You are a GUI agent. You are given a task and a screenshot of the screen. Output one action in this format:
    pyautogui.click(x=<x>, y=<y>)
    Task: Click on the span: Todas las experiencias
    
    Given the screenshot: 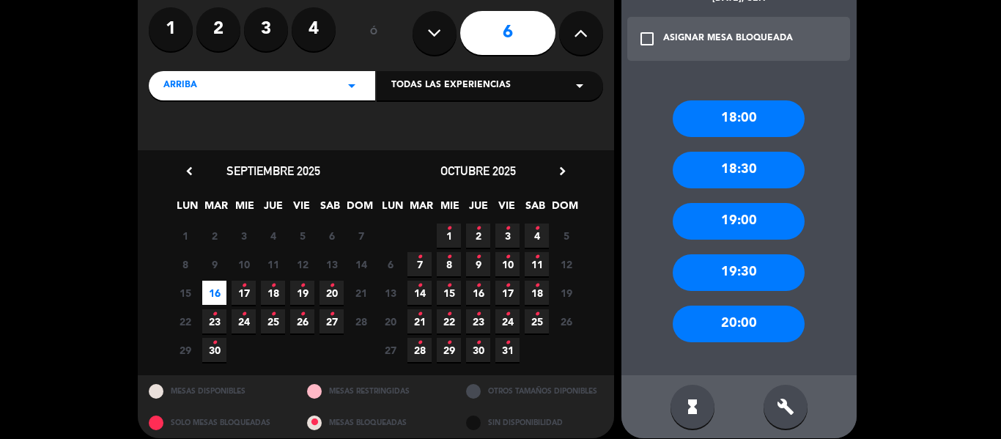 What is the action you would take?
    pyautogui.click(x=451, y=86)
    